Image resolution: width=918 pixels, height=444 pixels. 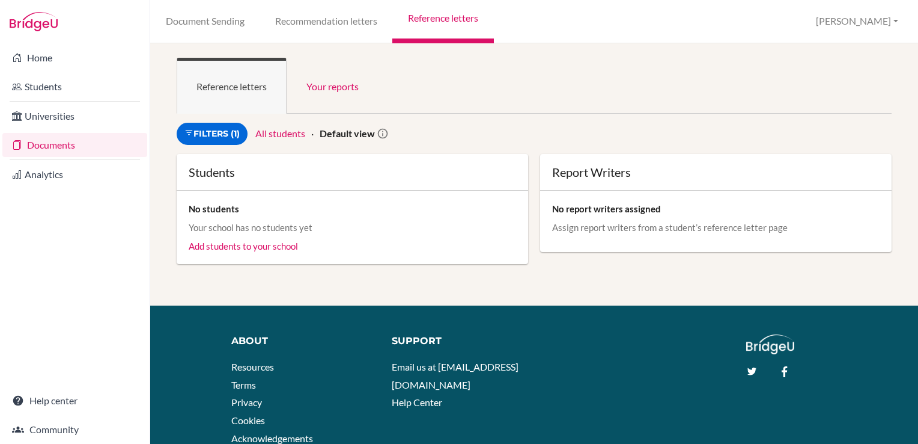 What do you see at coordinates (212, 133) in the screenshot?
I see `a: Filters (1)` at bounding box center [212, 133].